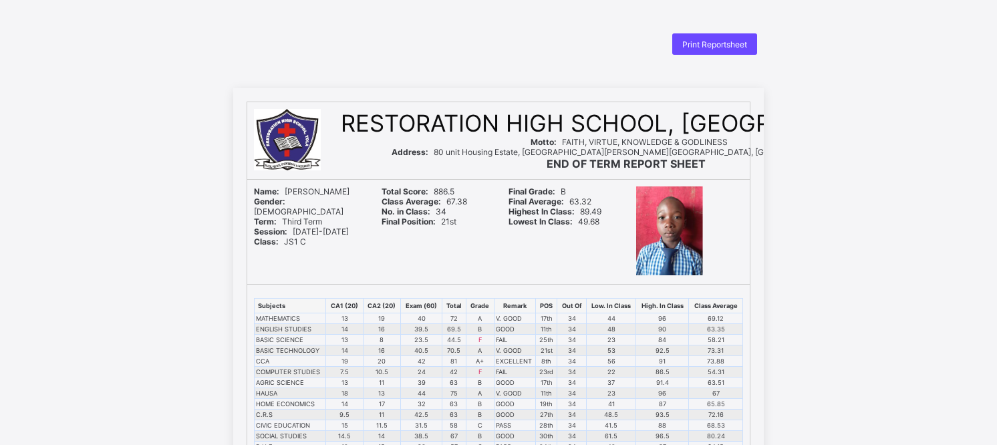 This screenshot has width=997, height=445. Describe the element at coordinates (290, 436) in the screenshot. I see `td: SOCIAL STUDIES` at that location.